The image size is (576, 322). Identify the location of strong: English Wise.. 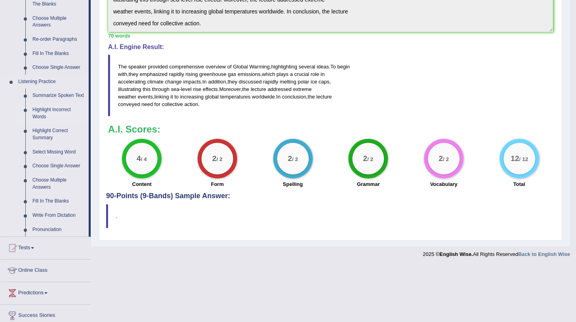
(456, 254).